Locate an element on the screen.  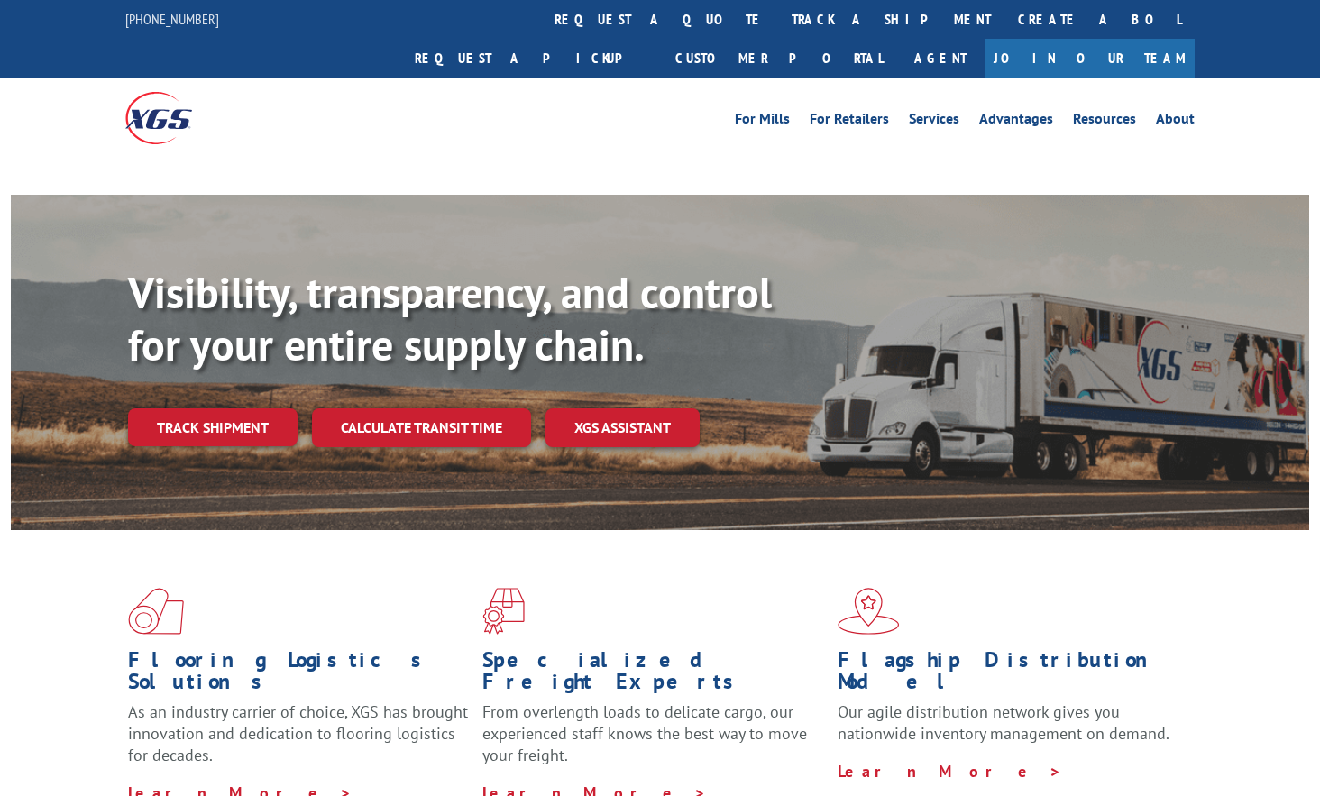
b: Visibility, transparency, and control for your entire supply chain. is located at coordinates (450, 318).